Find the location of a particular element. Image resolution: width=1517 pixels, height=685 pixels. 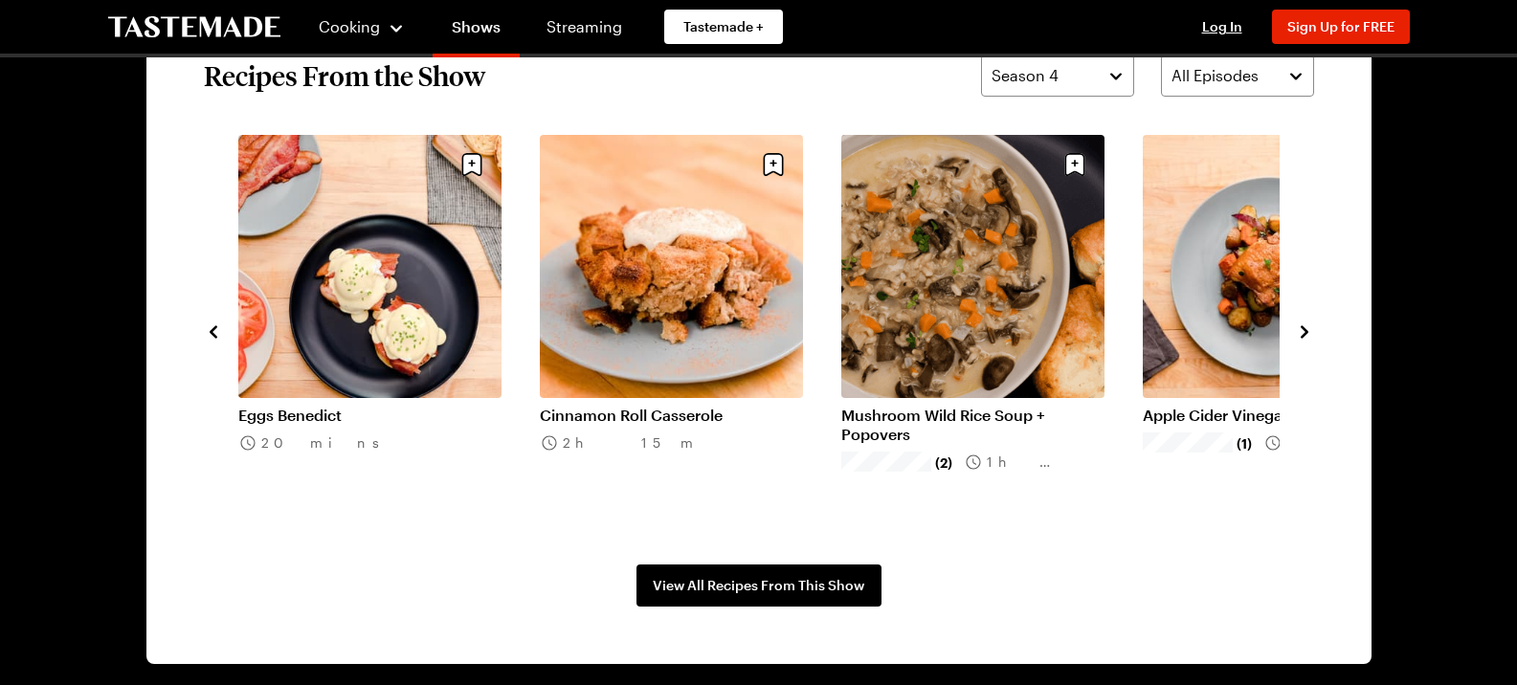

span: View All Recipes From This Show is located at coordinates (758, 586).